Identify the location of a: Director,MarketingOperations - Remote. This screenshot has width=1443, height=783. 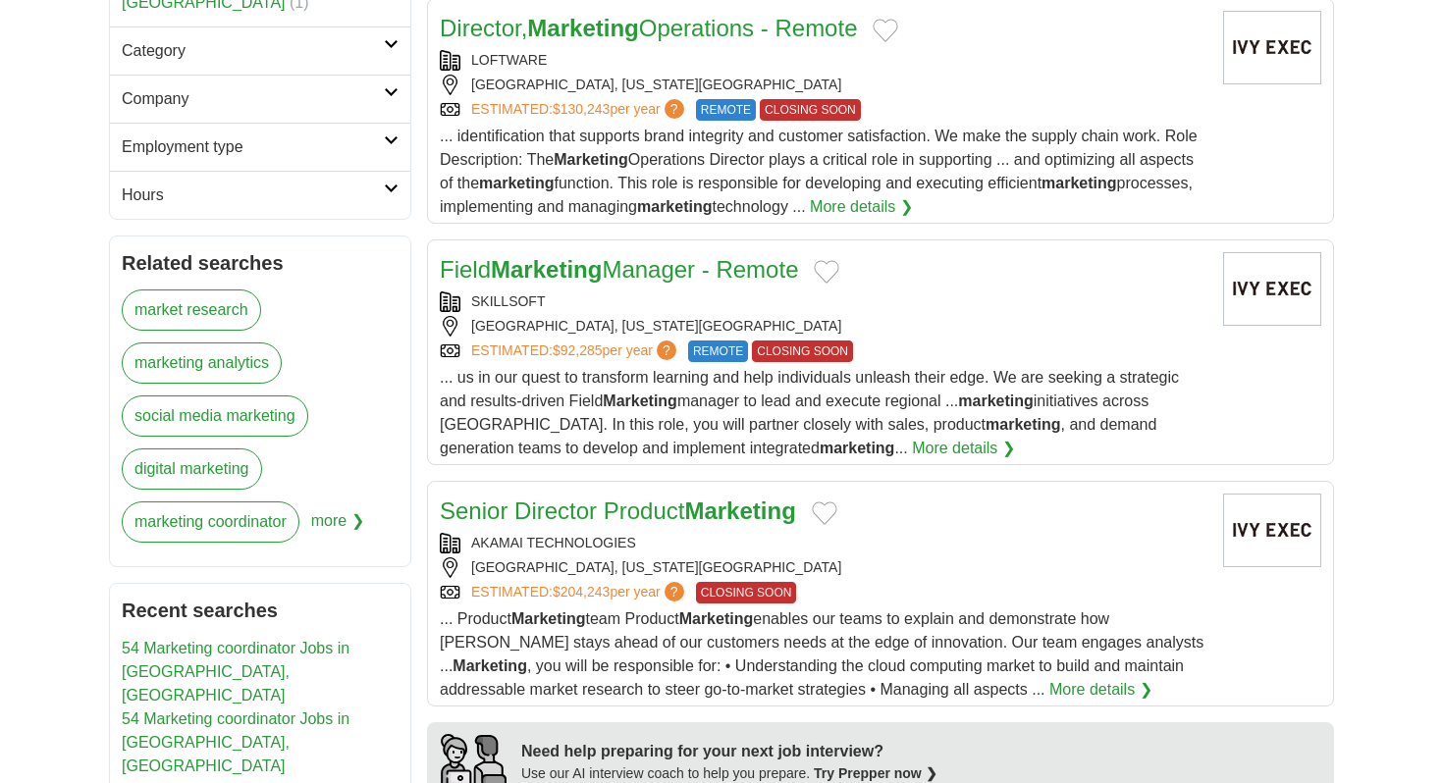
(648, 27).